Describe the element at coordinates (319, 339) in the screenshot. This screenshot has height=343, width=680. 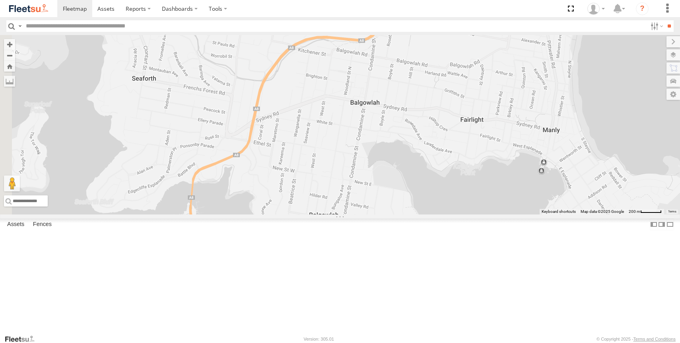
I see `div: Version: 305.01` at that location.